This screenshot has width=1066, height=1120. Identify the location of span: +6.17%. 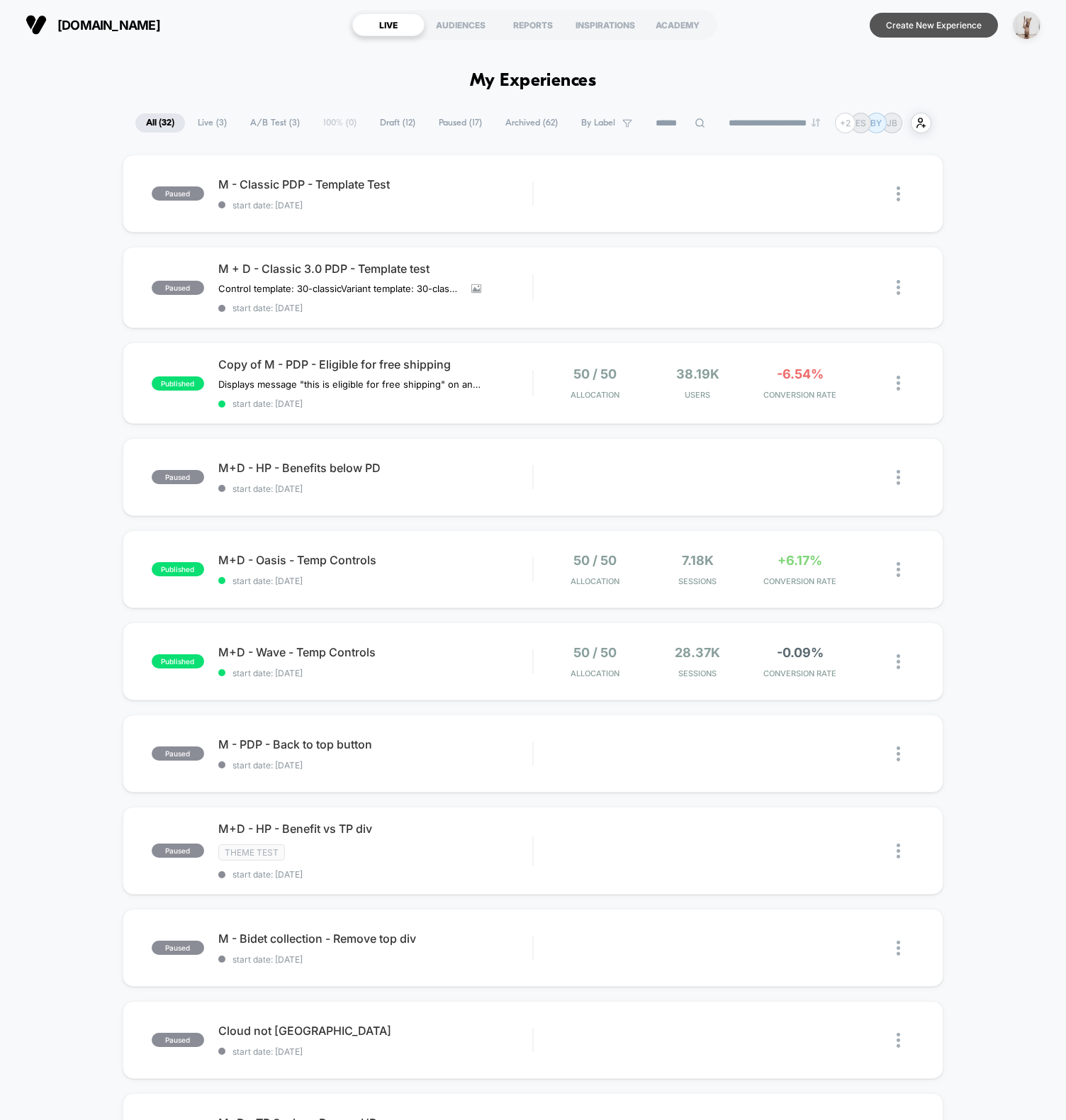
(800, 560).